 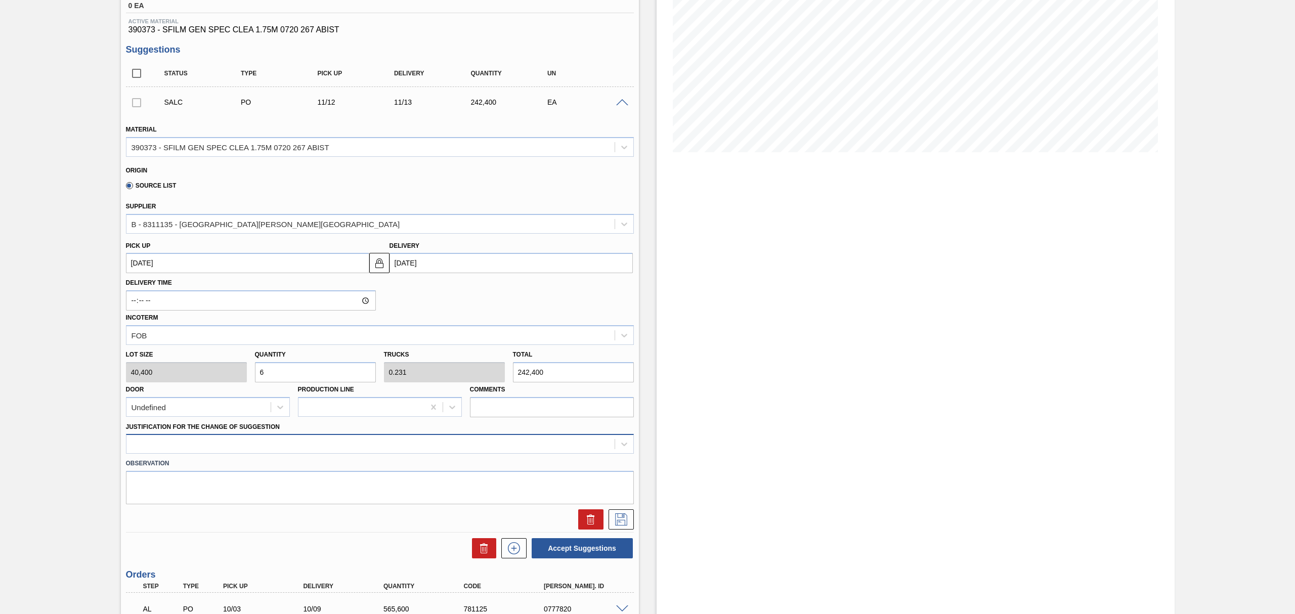 What do you see at coordinates (427, 609) in the screenshot?
I see `div: 565,600` at bounding box center [427, 609].